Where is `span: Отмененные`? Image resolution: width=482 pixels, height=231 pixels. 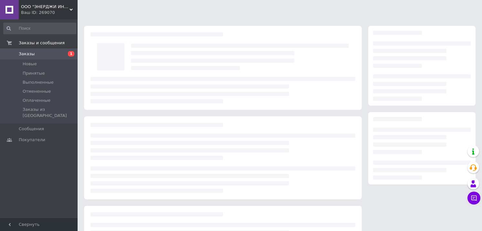 span: Отмененные is located at coordinates (37, 91).